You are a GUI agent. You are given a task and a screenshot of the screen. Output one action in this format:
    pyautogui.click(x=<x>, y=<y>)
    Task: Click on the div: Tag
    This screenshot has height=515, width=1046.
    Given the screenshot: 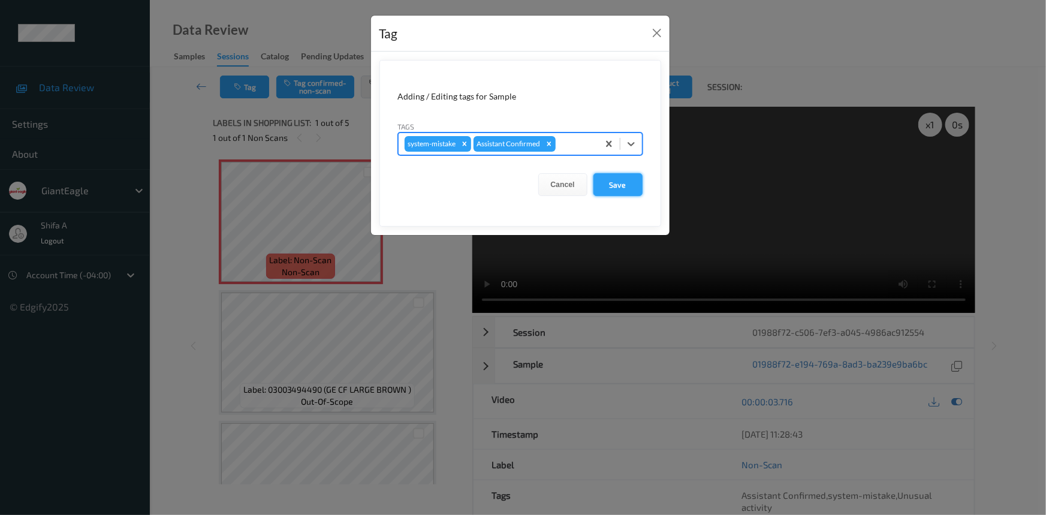 What is the action you would take?
    pyautogui.click(x=388, y=34)
    